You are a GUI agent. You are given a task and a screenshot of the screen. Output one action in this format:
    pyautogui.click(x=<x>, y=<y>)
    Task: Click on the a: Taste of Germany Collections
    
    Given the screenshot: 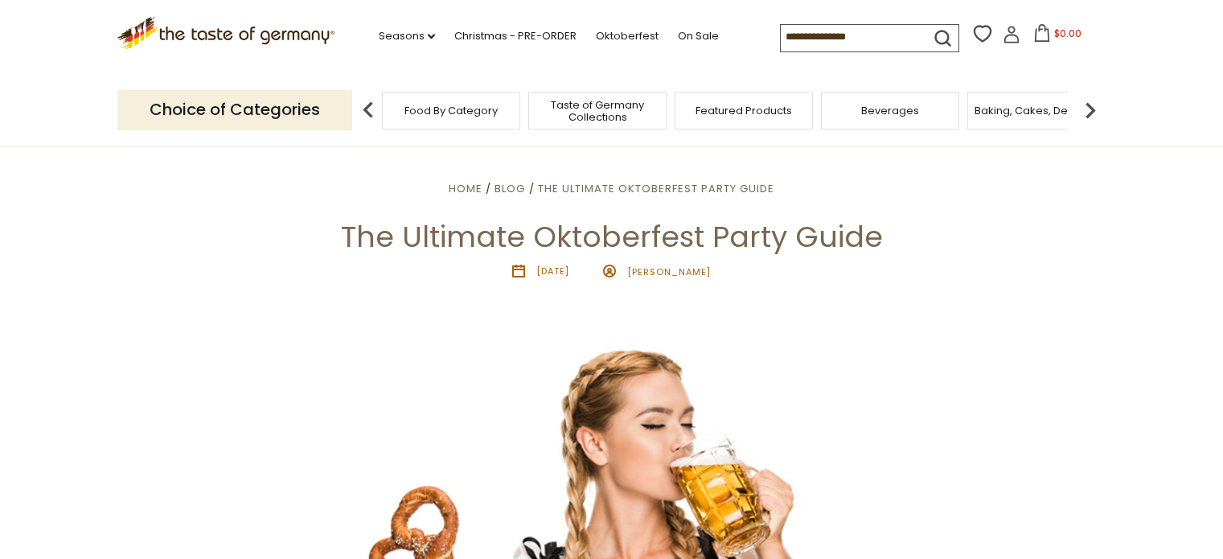 What is the action you would take?
    pyautogui.click(x=597, y=111)
    